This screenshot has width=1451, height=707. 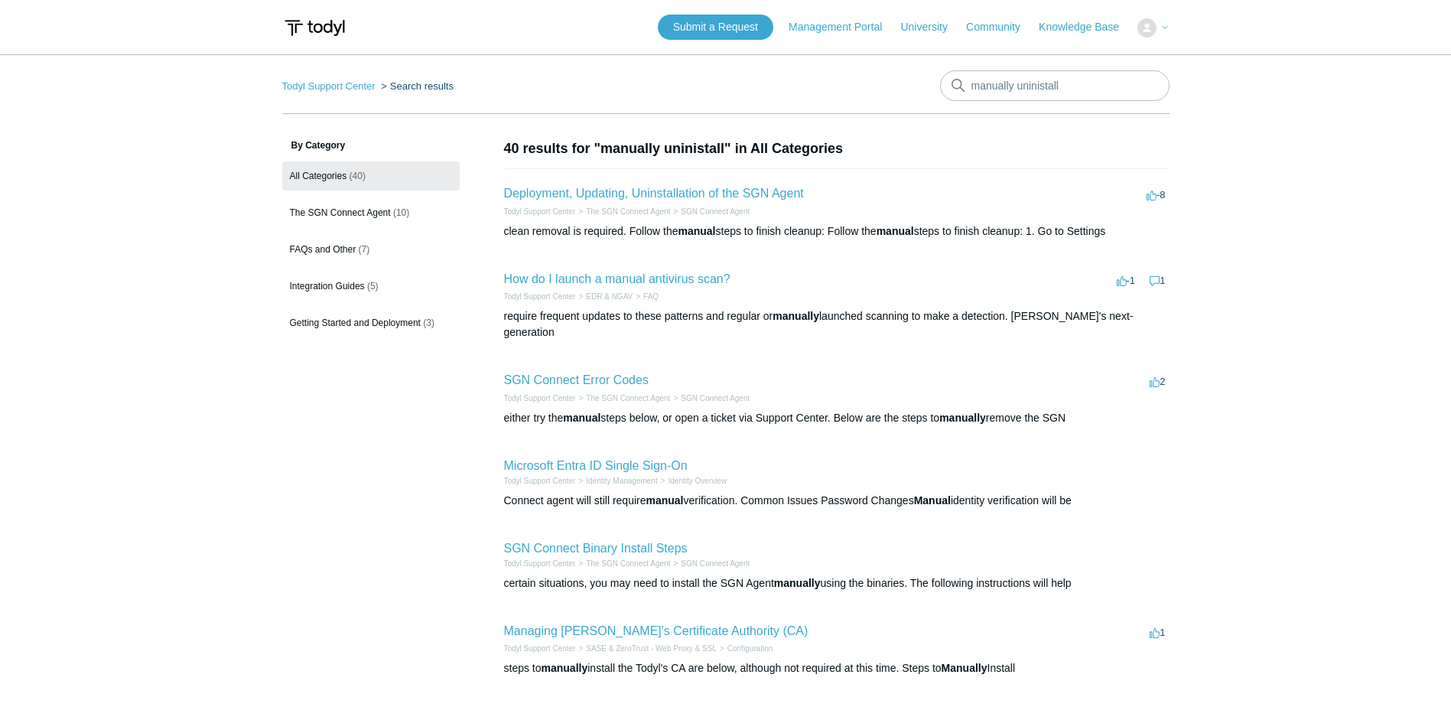 What do you see at coordinates (371, 176) in the screenshot?
I see `a: All Categories (40)` at bounding box center [371, 176].